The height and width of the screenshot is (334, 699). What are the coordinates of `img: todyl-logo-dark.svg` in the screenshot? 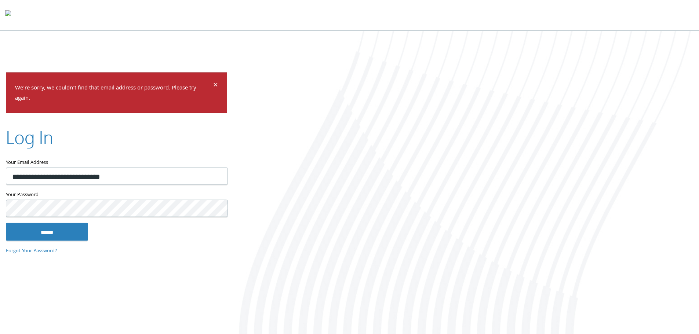 It's located at (8, 15).